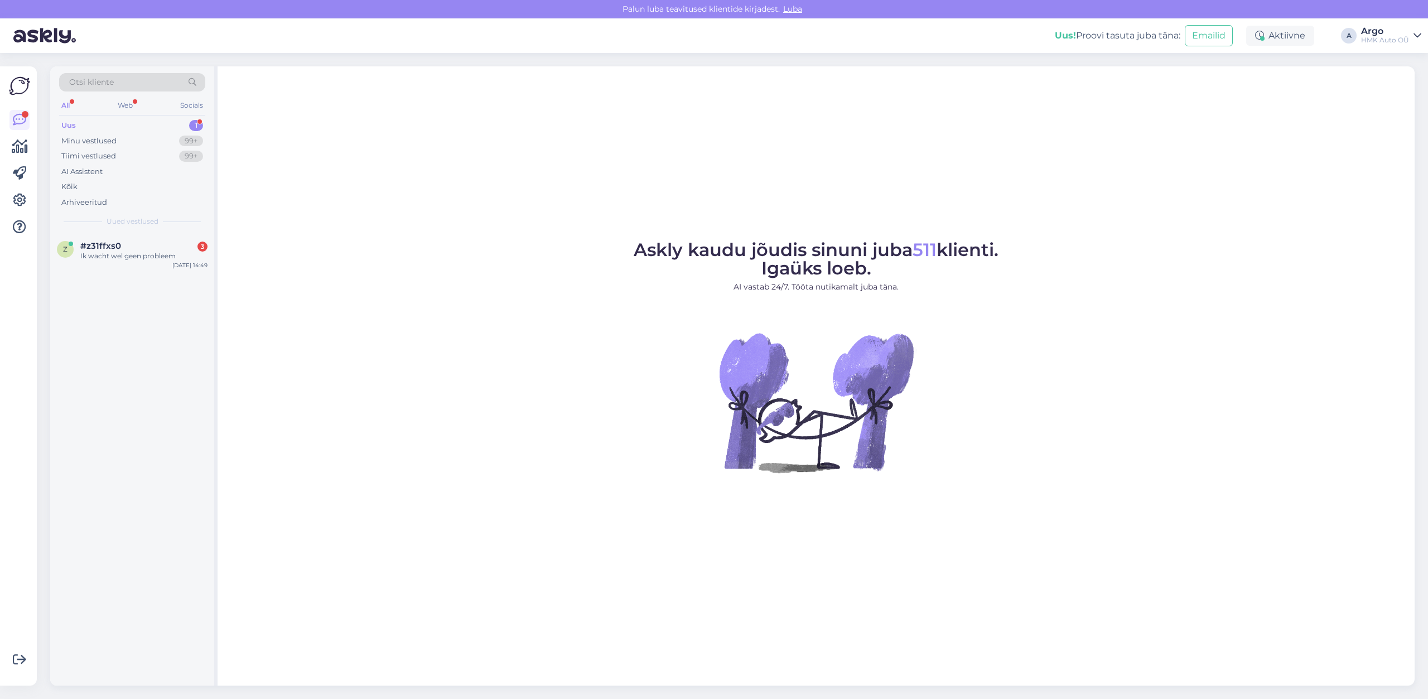 The width and height of the screenshot is (1428, 699). I want to click on span: Luba, so click(793, 9).